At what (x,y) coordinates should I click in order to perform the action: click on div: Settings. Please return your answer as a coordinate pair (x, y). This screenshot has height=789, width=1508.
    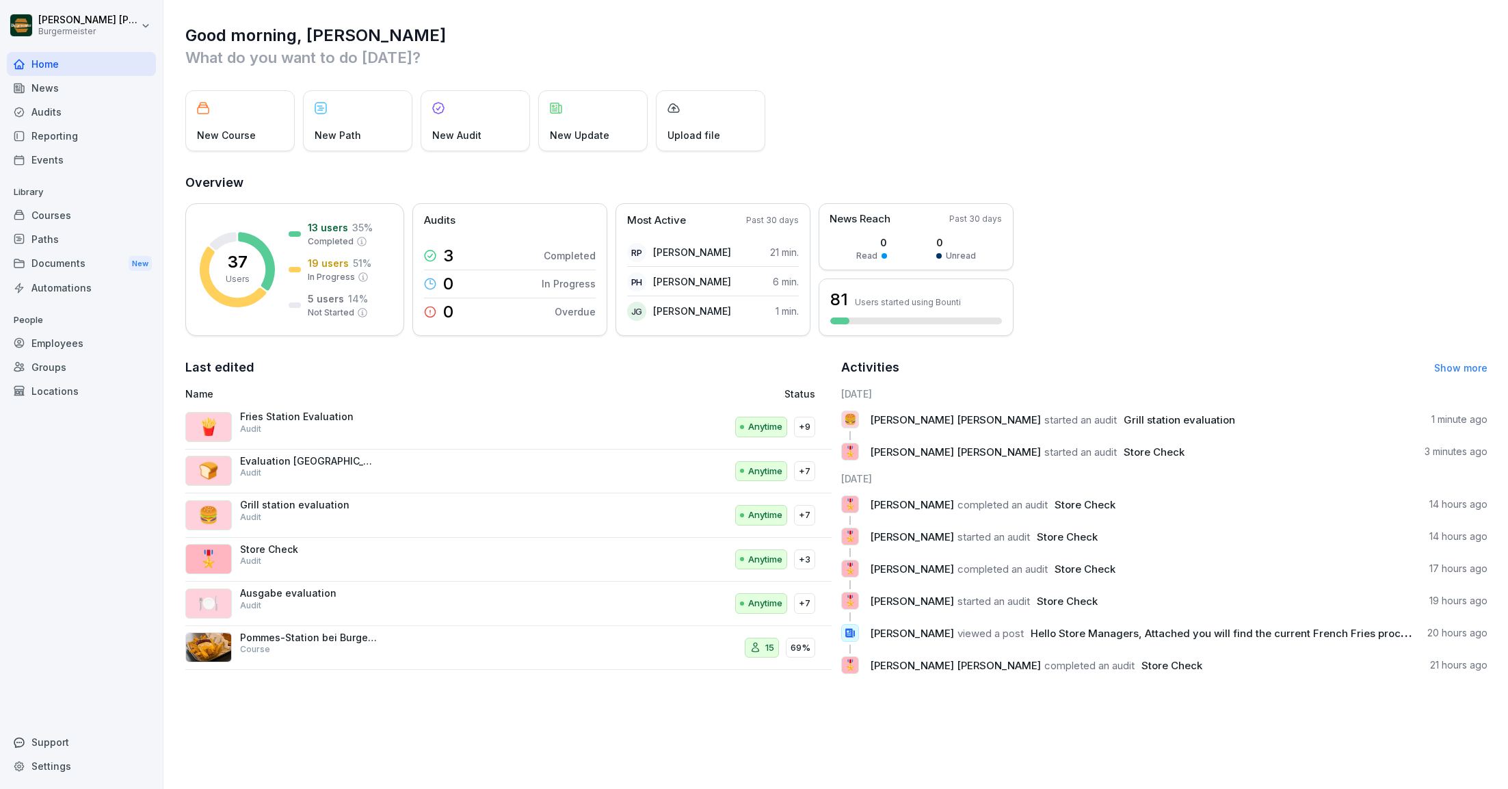
    Looking at the image, I should click on (81, 766).